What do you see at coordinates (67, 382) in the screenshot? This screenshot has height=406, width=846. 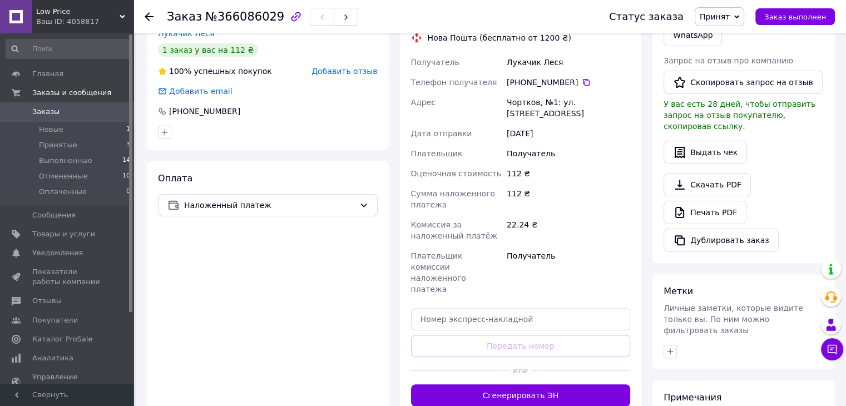 I see `span: Управление сайтом` at bounding box center [67, 382].